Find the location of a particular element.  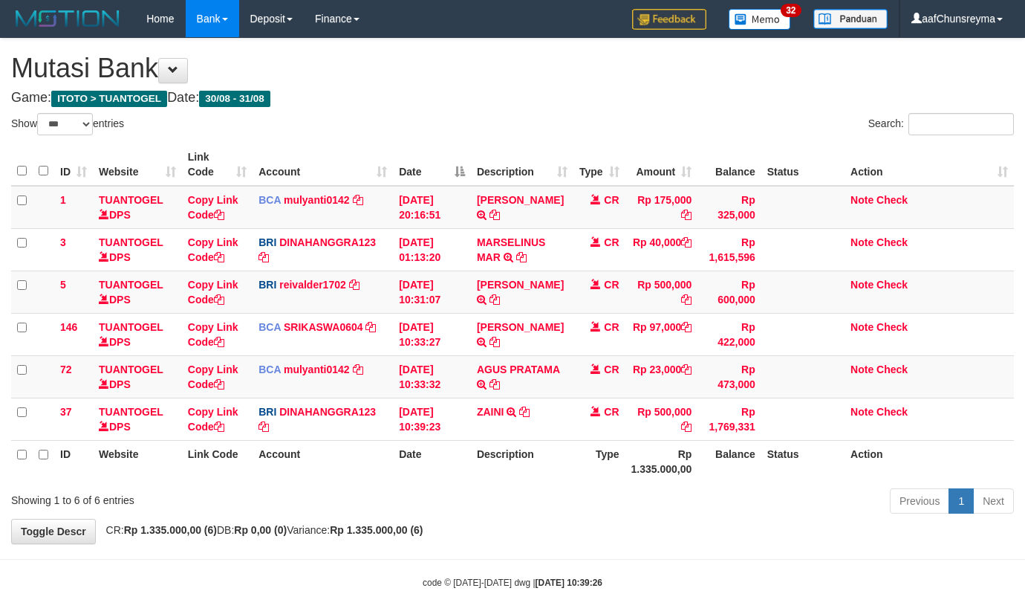

a: Copy AHMAD HAIMI SR to clipboard is located at coordinates (495, 299).